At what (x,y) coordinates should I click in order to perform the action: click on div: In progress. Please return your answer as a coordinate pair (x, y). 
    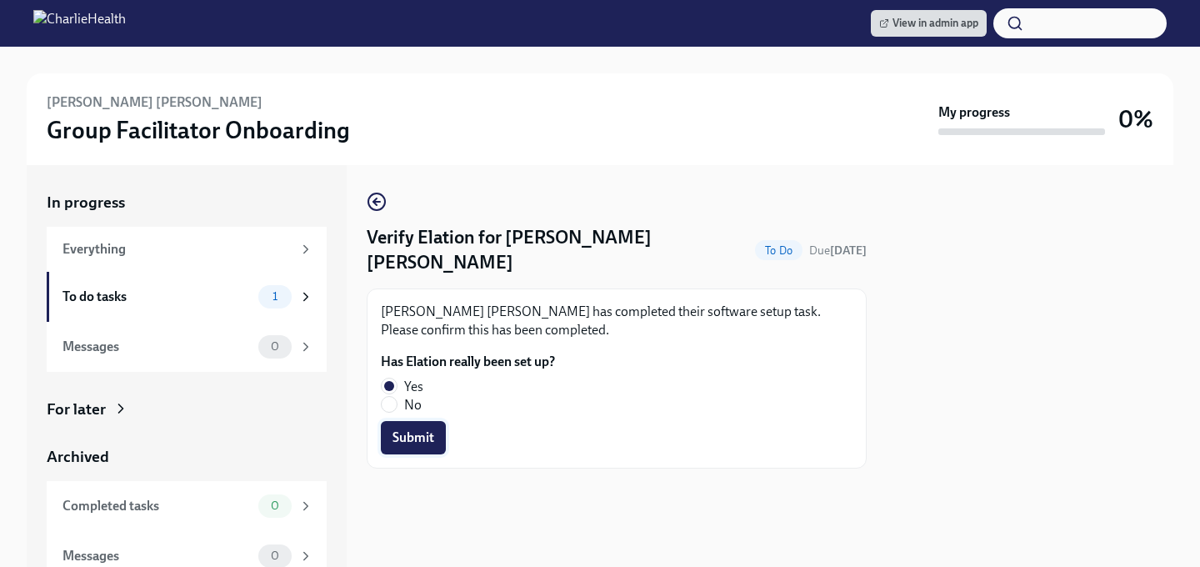
    Looking at the image, I should click on (187, 202).